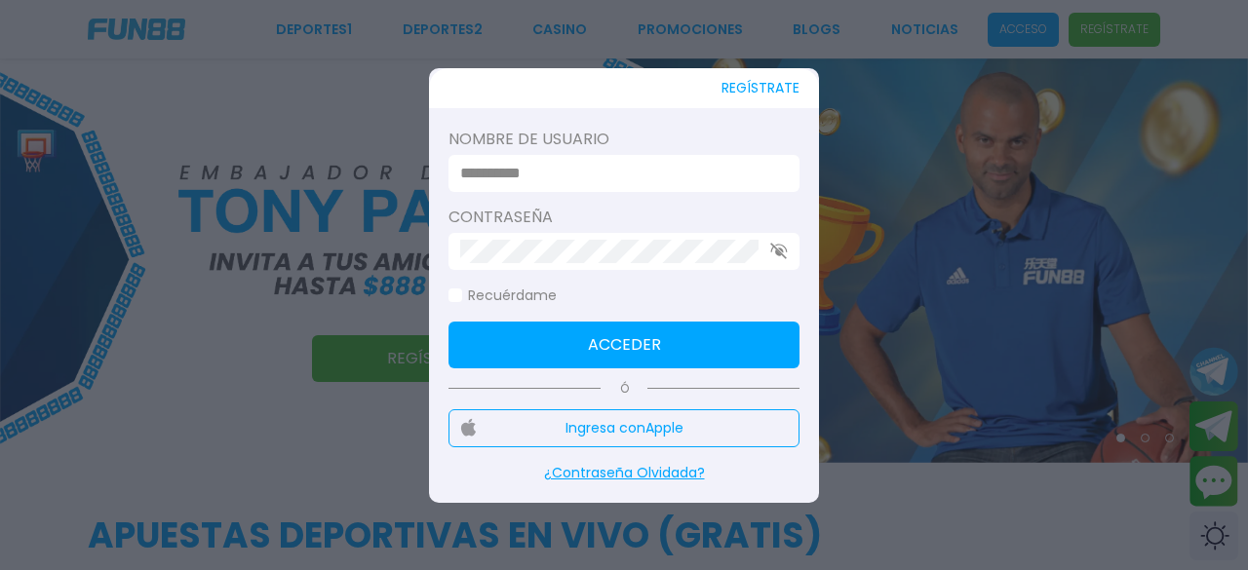  I want to click on p: Ó, so click(624, 389).